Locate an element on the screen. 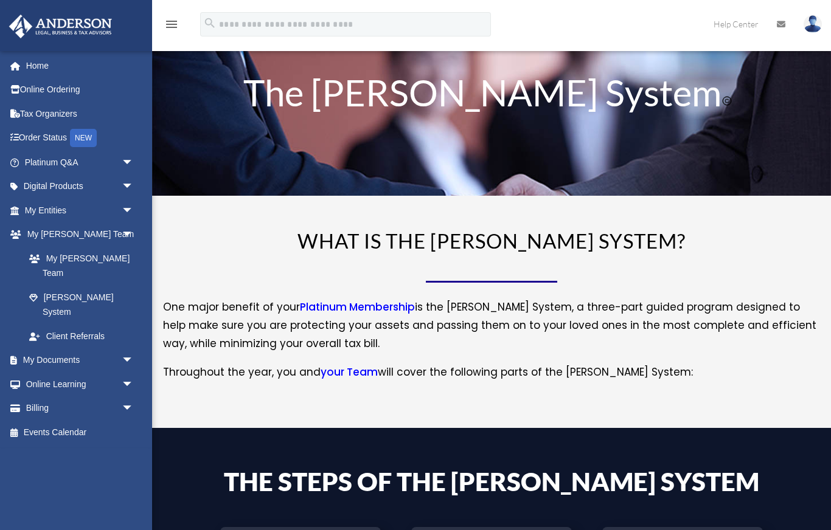  a: Platinum Membership is located at coordinates (357, 310).